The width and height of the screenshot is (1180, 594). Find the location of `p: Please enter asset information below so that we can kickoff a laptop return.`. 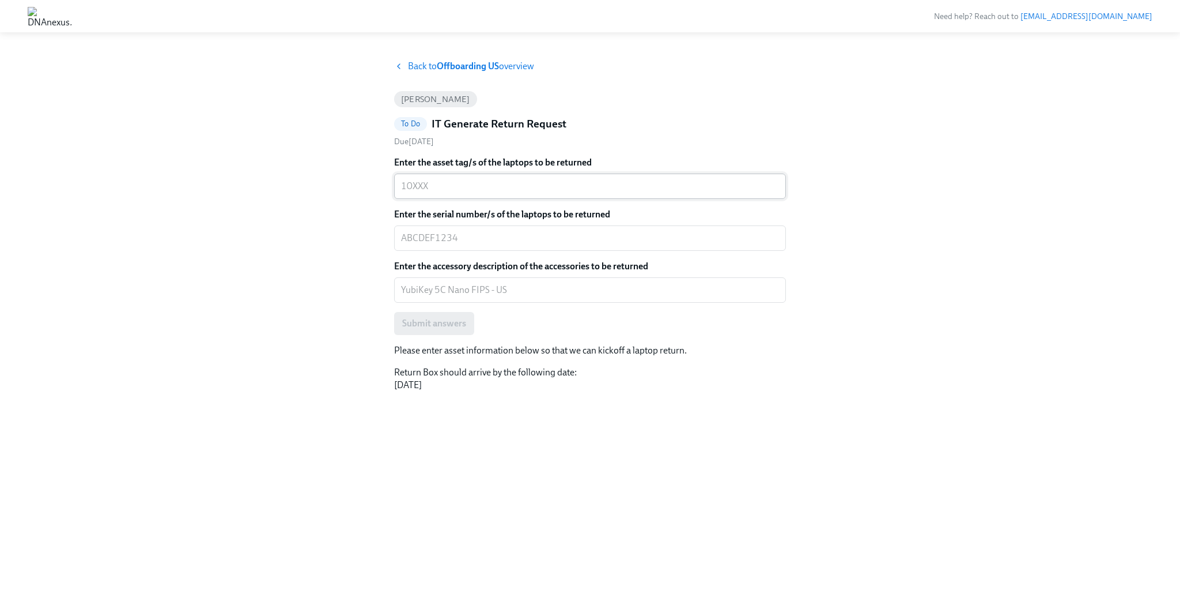

p: Please enter asset information below so that we can kickoff a laptop return. is located at coordinates (590, 350).